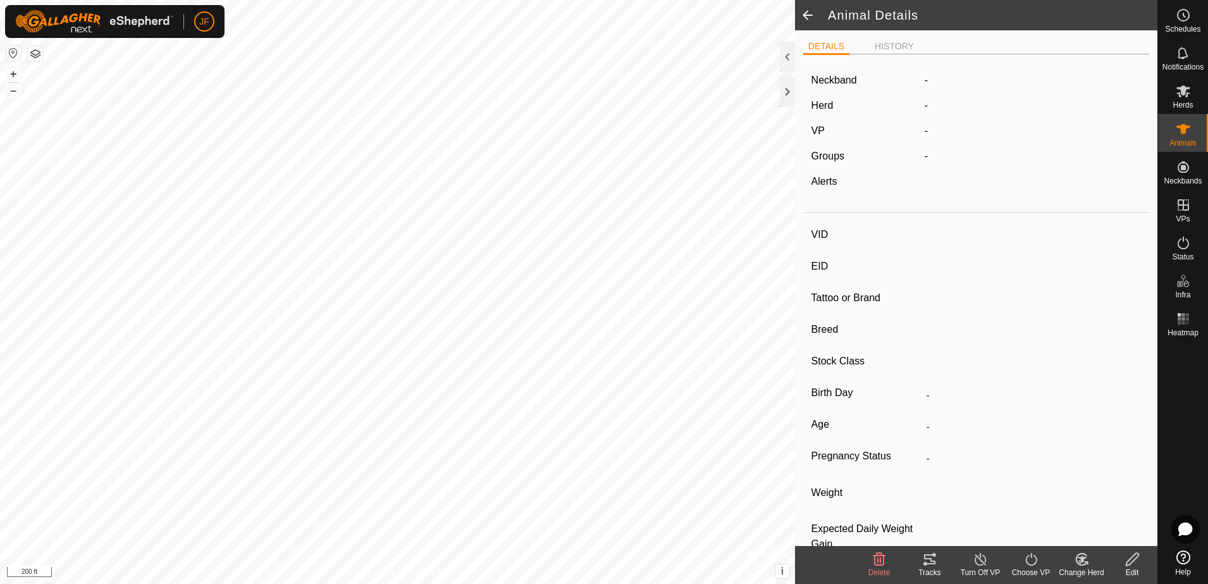 This screenshot has width=1208, height=584. I want to click on label: VP, so click(818, 130).